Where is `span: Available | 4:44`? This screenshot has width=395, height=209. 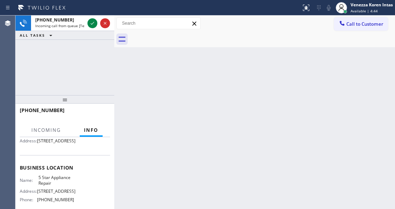 span: Available | 4:44 is located at coordinates (364, 11).